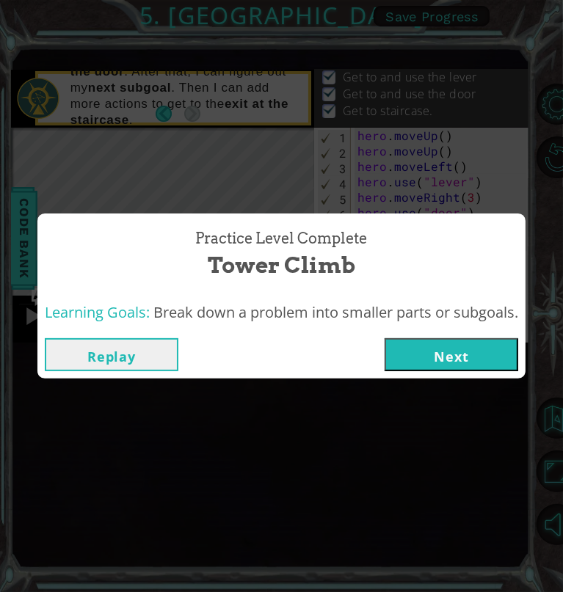 This screenshot has width=563, height=592. Describe the element at coordinates (335, 312) in the screenshot. I see `span: Break down a problem into smaller parts or subgoals.` at that location.